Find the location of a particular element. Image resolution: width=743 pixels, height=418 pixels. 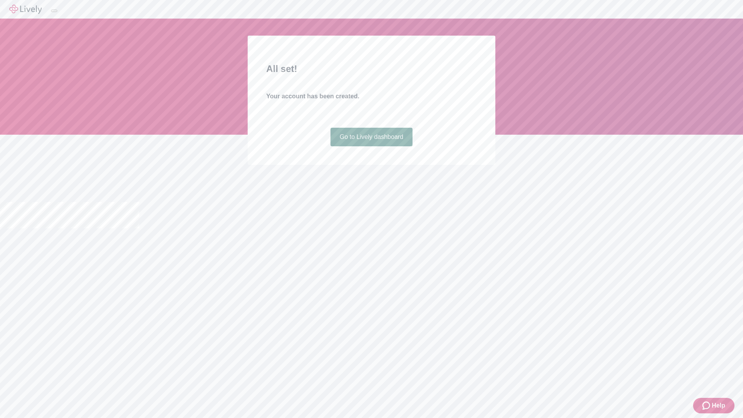

h2: All set! is located at coordinates (371, 69).